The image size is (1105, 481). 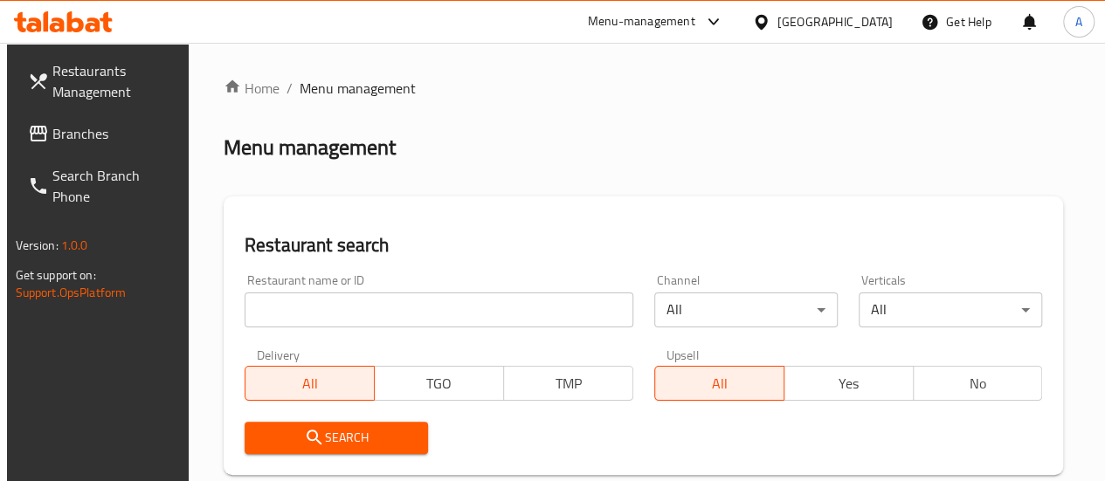 What do you see at coordinates (682, 355) in the screenshot?
I see `label: Upsell` at bounding box center [682, 355].